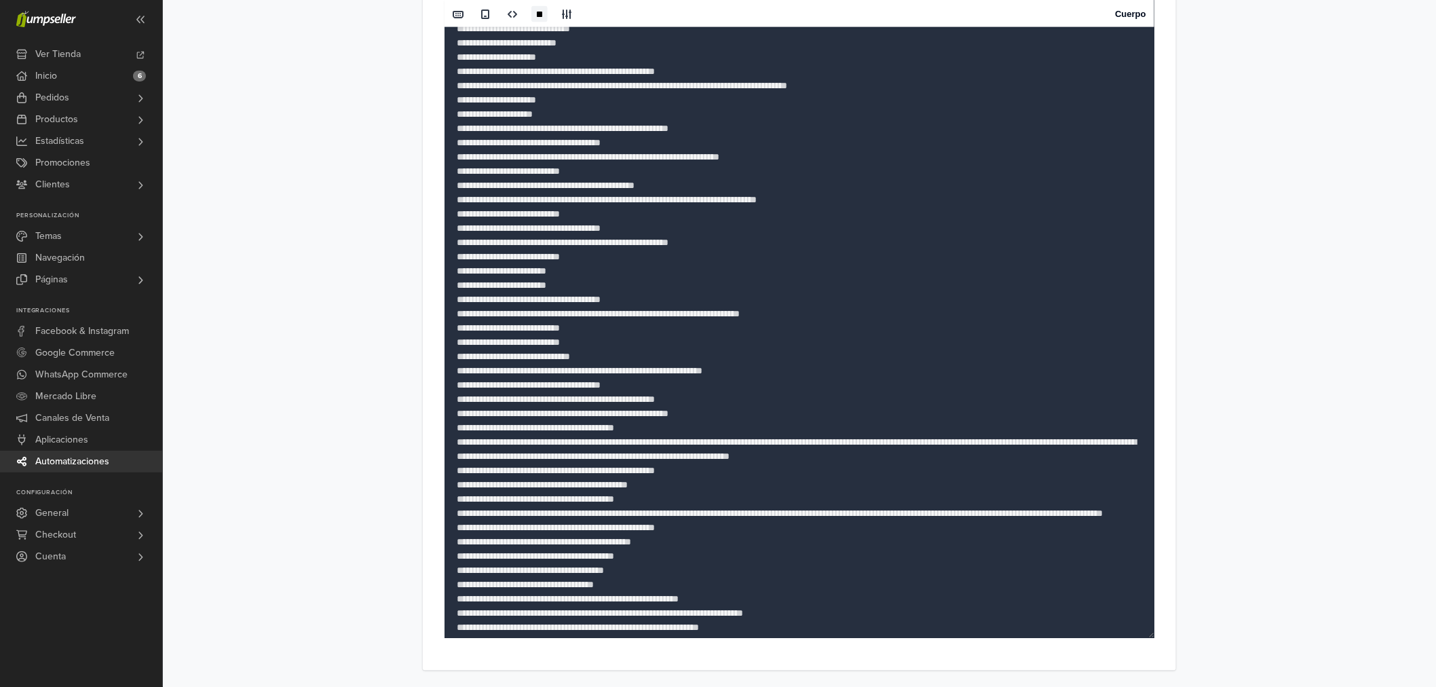 The width and height of the screenshot is (1436, 687). I want to click on span: Cuenta, so click(50, 556).